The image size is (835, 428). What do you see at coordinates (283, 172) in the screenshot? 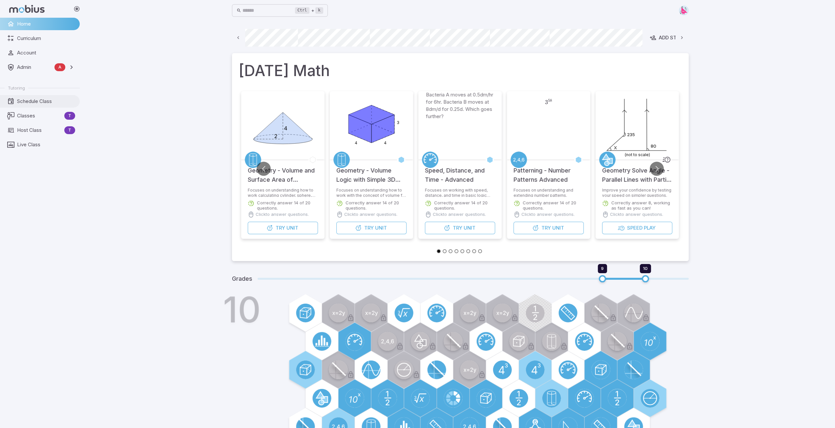
I see `h5: Geometry - Volume and Surface Area of Complex 3D Shapes - Practice` at bounding box center [283, 172].